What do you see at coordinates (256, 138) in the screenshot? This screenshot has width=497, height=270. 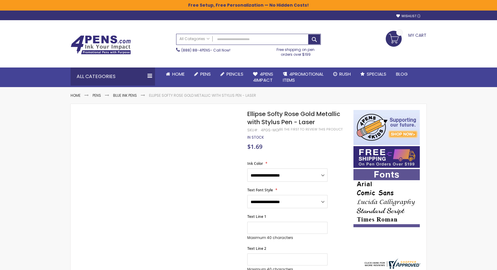 I see `div: Availability` at bounding box center [256, 138].